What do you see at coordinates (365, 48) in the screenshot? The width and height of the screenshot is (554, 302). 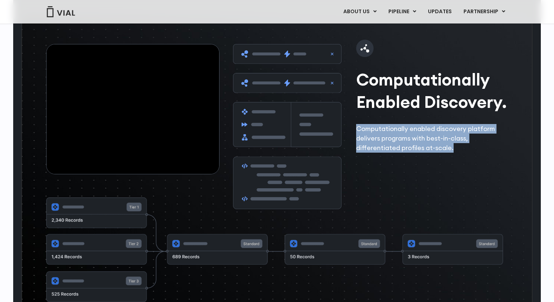 I see `img: molecule-icon` at bounding box center [365, 48].